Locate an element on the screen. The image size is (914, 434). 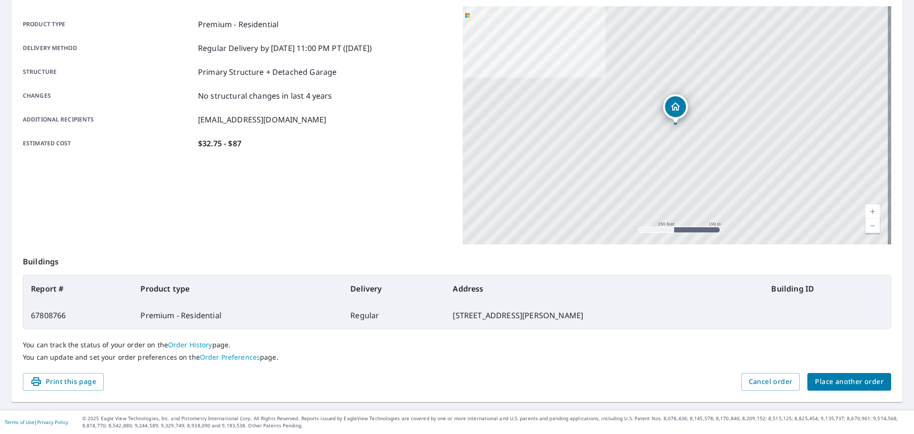
p: No structural changes in last 4 years is located at coordinates (265, 96).